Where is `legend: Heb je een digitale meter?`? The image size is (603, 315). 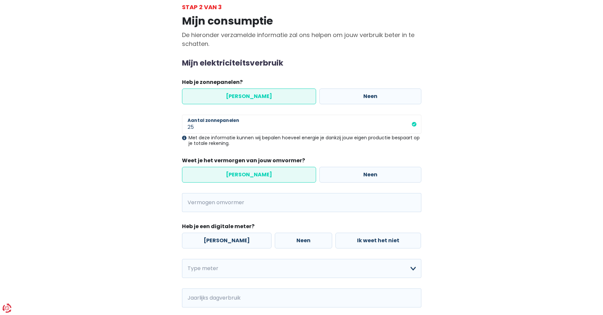 legend: Heb je een digitale meter? is located at coordinates (302, 228).